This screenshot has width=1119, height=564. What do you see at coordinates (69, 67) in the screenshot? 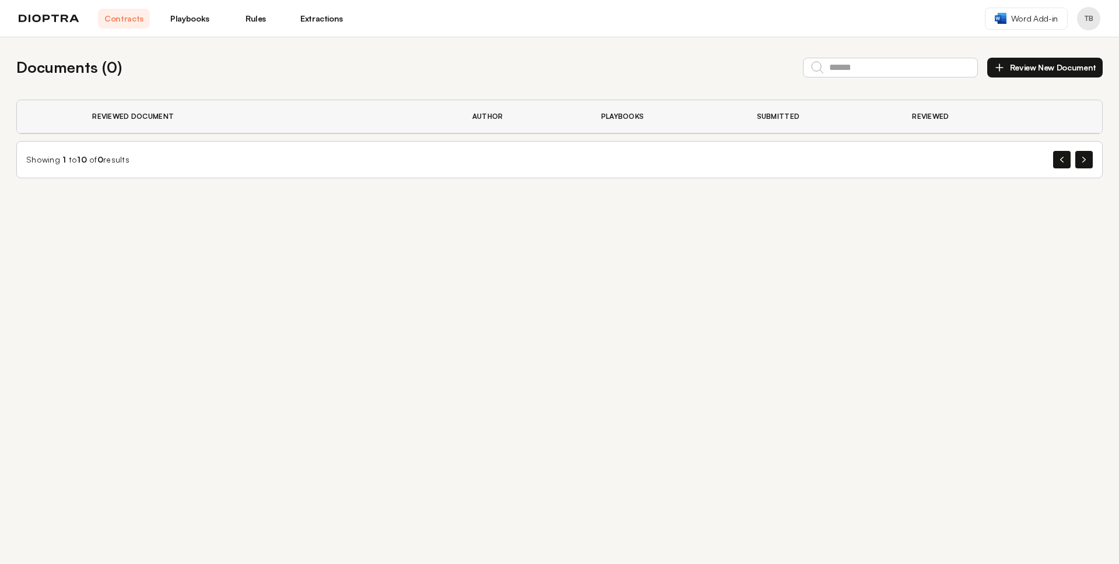
I see `h2: Documents ( 0 )` at bounding box center [69, 67].